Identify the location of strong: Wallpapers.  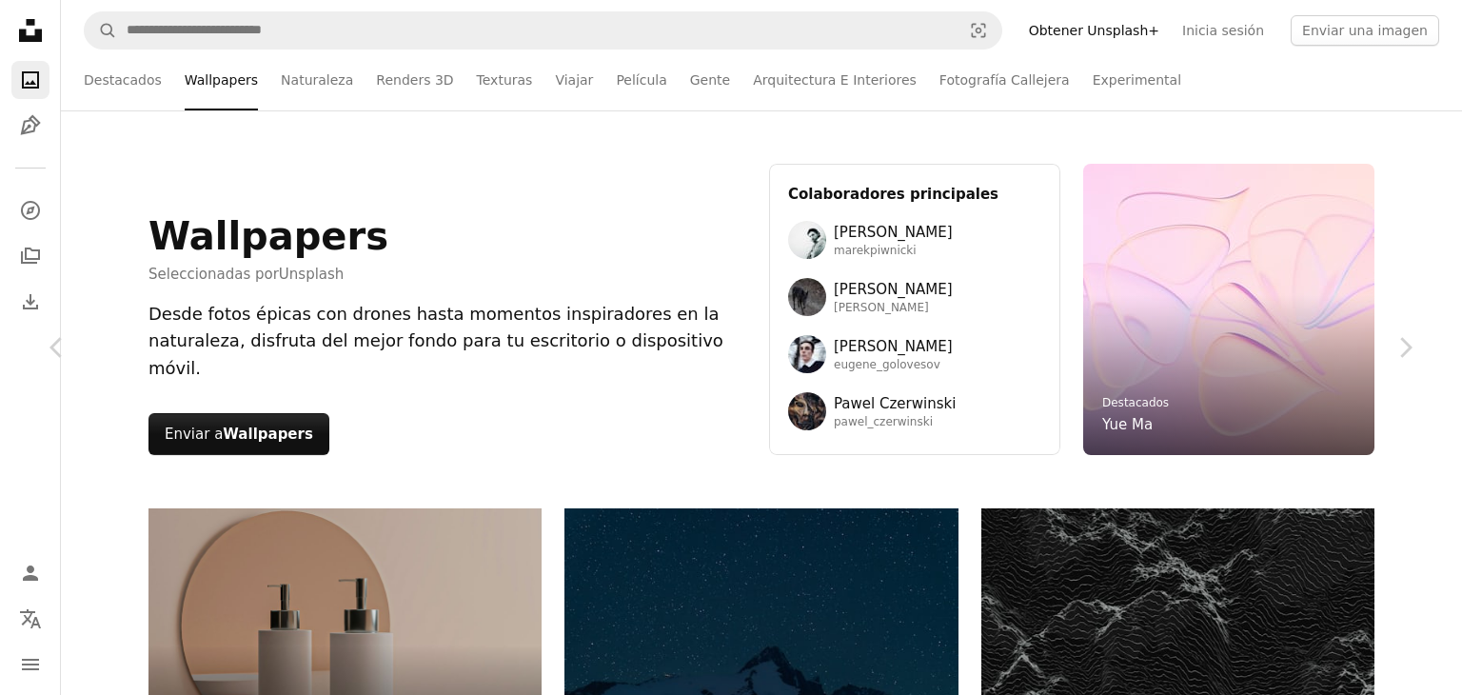
(267, 434).